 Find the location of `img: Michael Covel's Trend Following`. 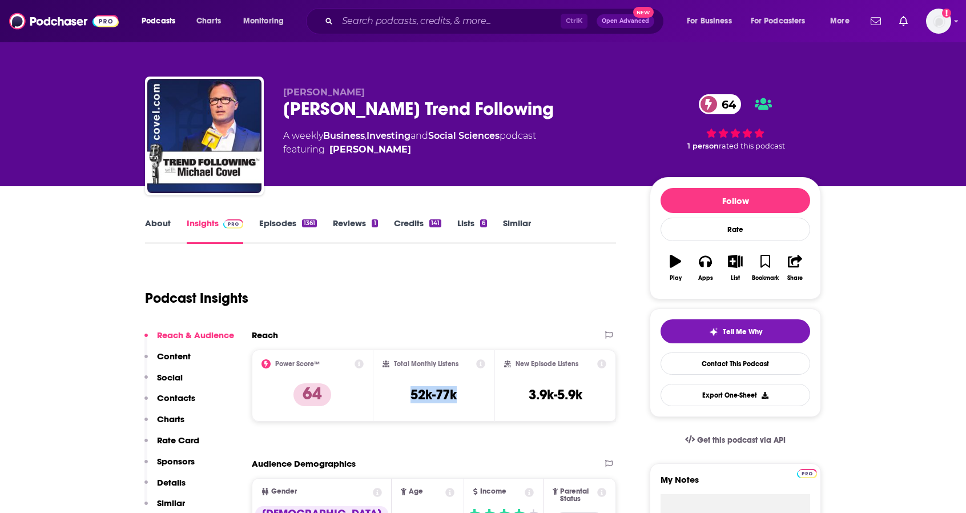

img: Michael Covel's Trend Following is located at coordinates (204, 136).